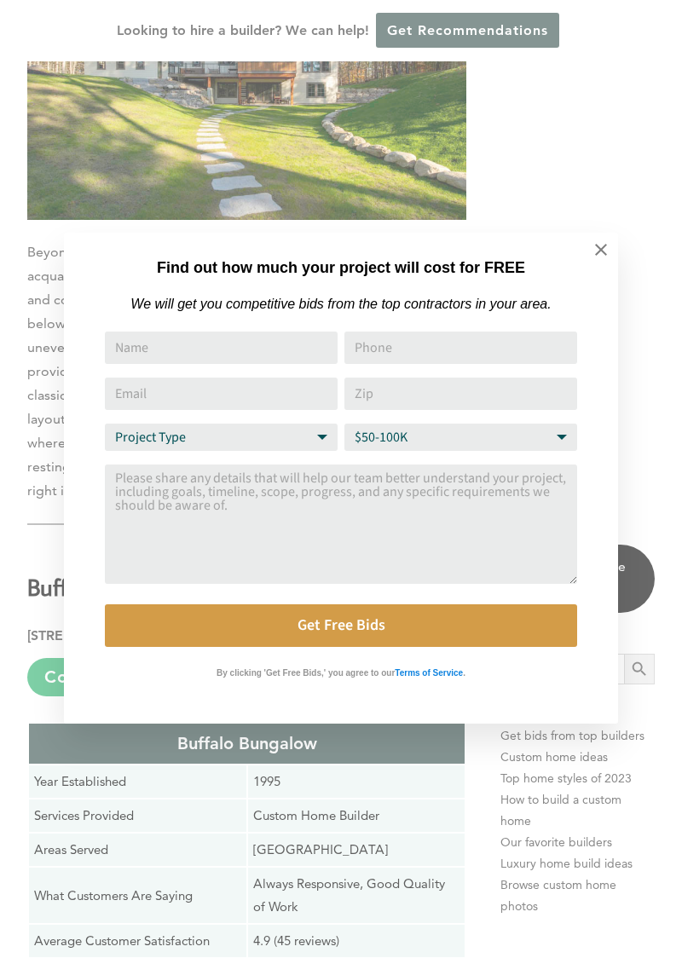 This screenshot has height=958, width=682. I want to click on select: Project Type, so click(221, 437).